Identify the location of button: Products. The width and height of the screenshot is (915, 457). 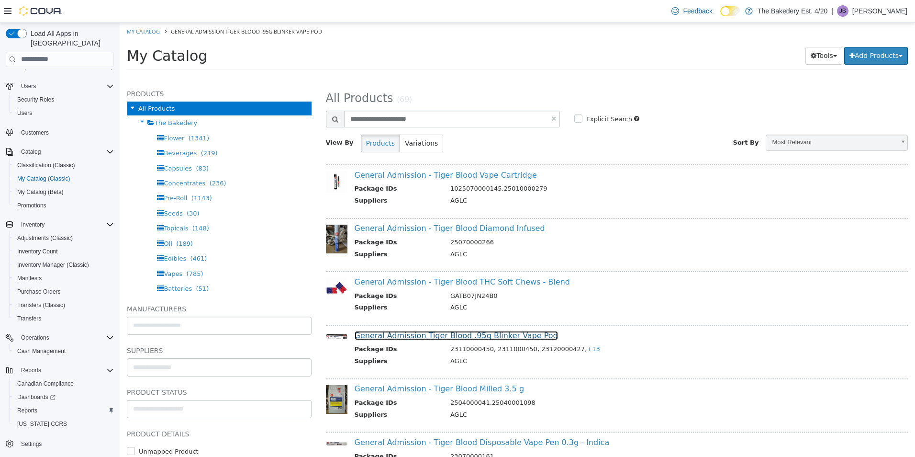
(261, 120).